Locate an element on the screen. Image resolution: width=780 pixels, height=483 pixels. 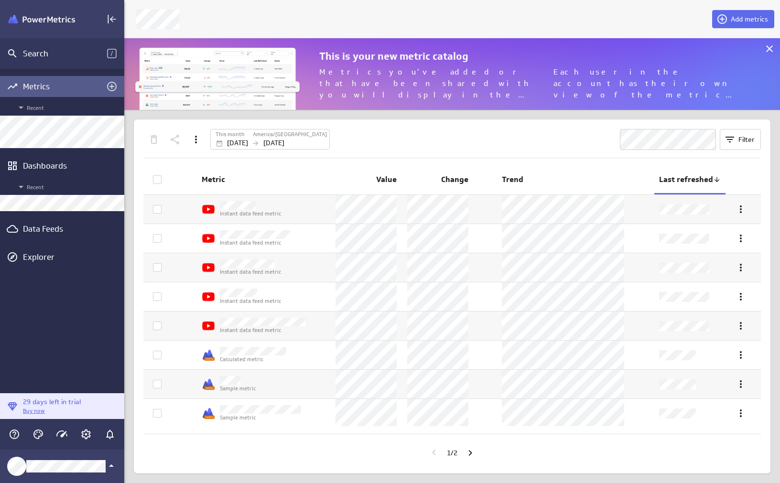
p: Metrics you've added or that have been shared with you will display in the catalog. If you just c... is located at coordinates (429, 84).